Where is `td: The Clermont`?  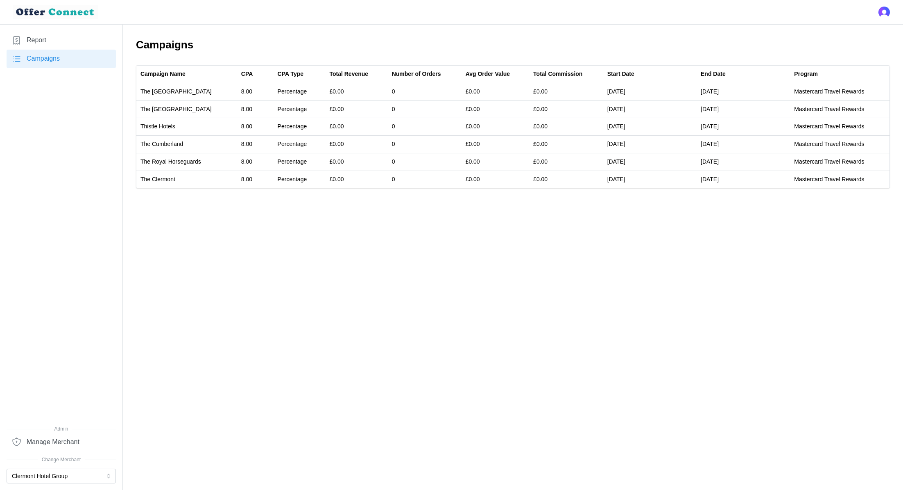 td: The Clermont is located at coordinates (187, 179).